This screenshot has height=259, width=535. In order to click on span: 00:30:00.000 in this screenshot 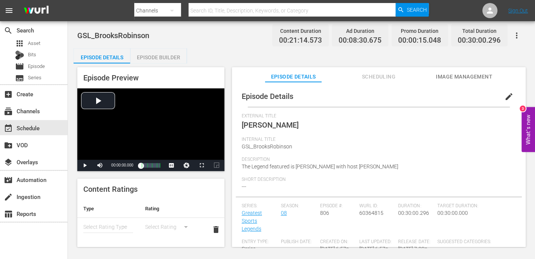, I will do `click(453, 213)`.